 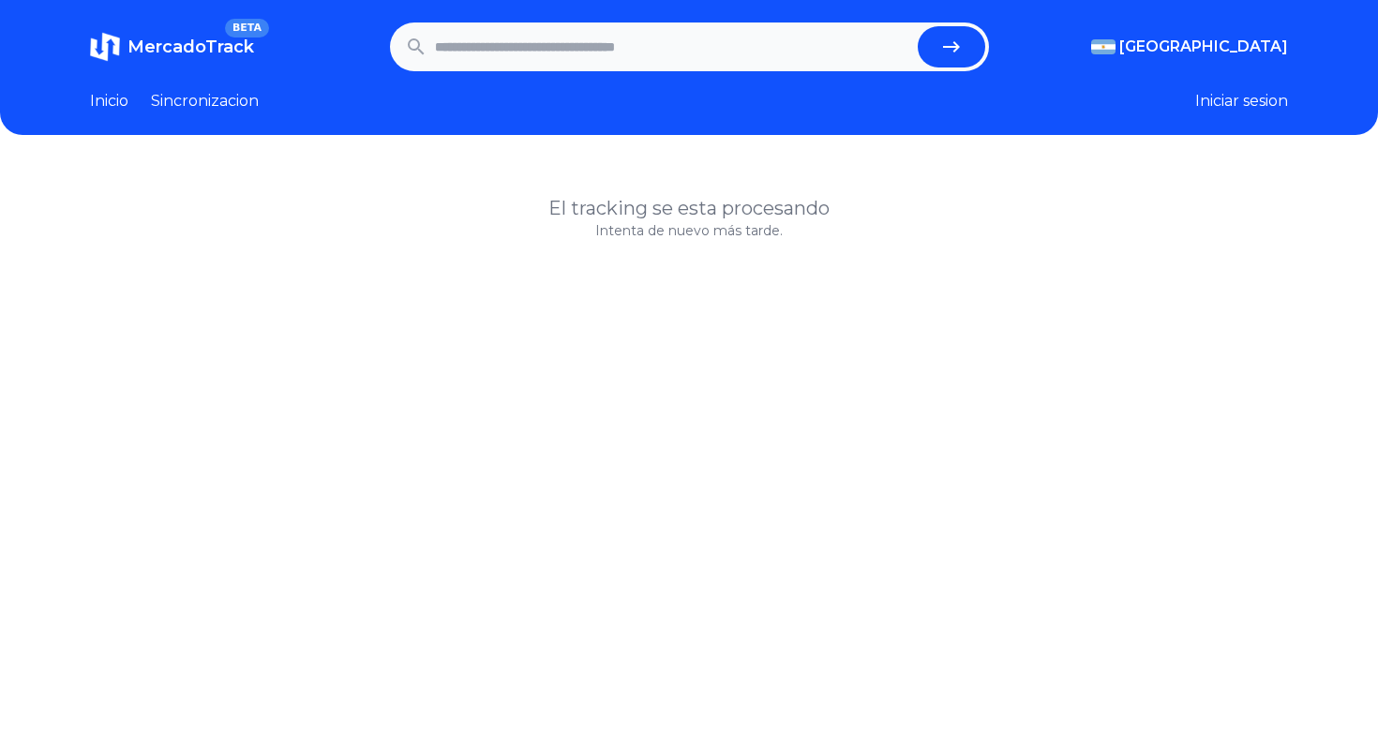 What do you see at coordinates (1103, 47) in the screenshot?
I see `img: Argentina` at bounding box center [1103, 47].